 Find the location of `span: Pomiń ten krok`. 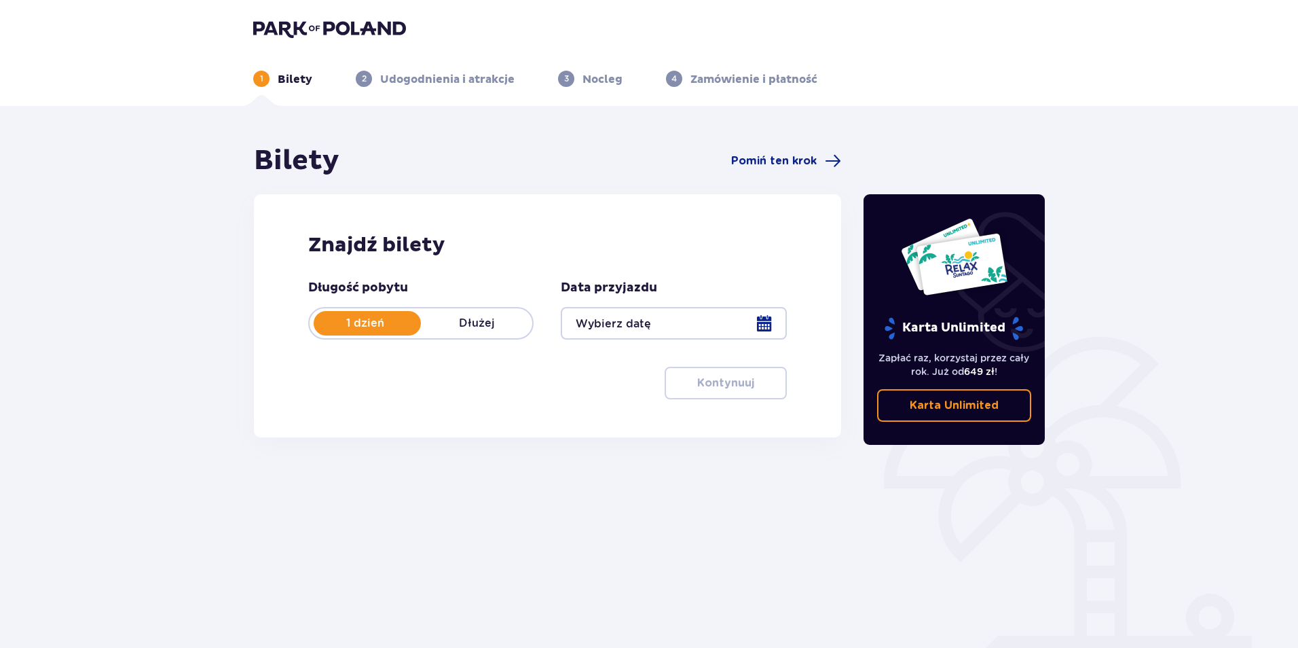

span: Pomiń ten krok is located at coordinates (774, 161).